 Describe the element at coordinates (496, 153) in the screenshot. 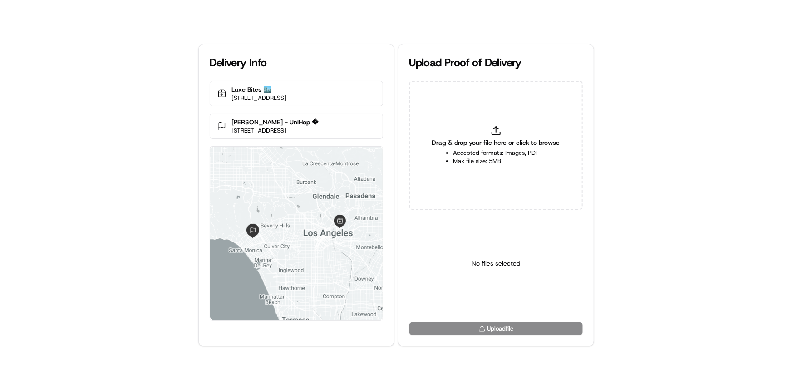

I see `li: Accepted formats: Images, PDF` at that location.